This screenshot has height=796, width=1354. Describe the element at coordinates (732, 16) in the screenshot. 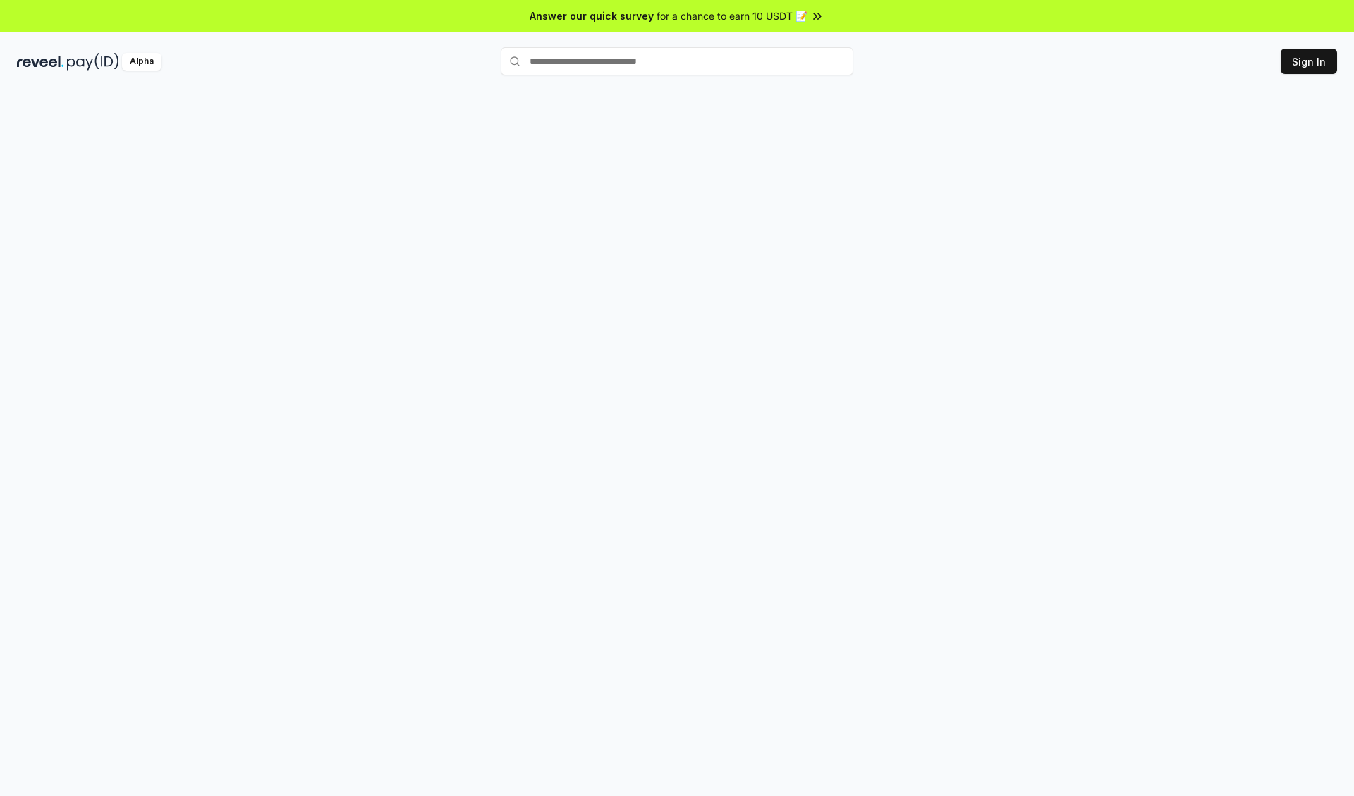

I see `span: for a chance to earn 10 USDT 📝` at that location.